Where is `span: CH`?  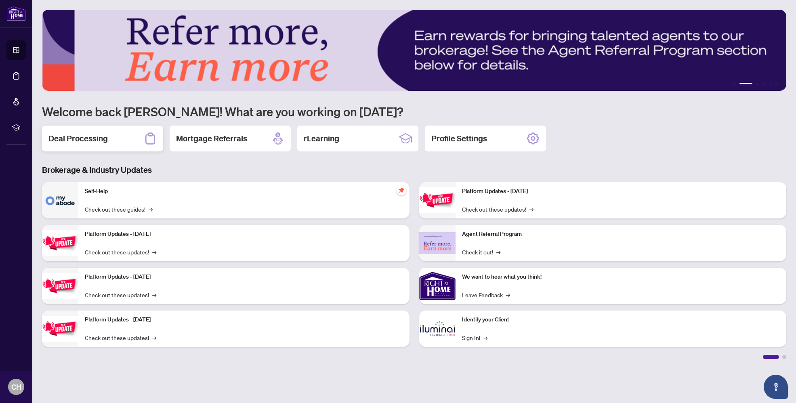 span: CH is located at coordinates (16, 387).